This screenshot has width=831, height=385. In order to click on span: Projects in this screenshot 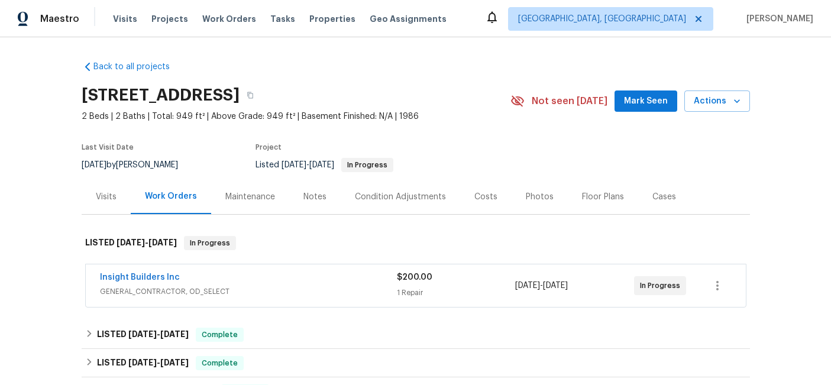, I will do `click(170, 19)`.